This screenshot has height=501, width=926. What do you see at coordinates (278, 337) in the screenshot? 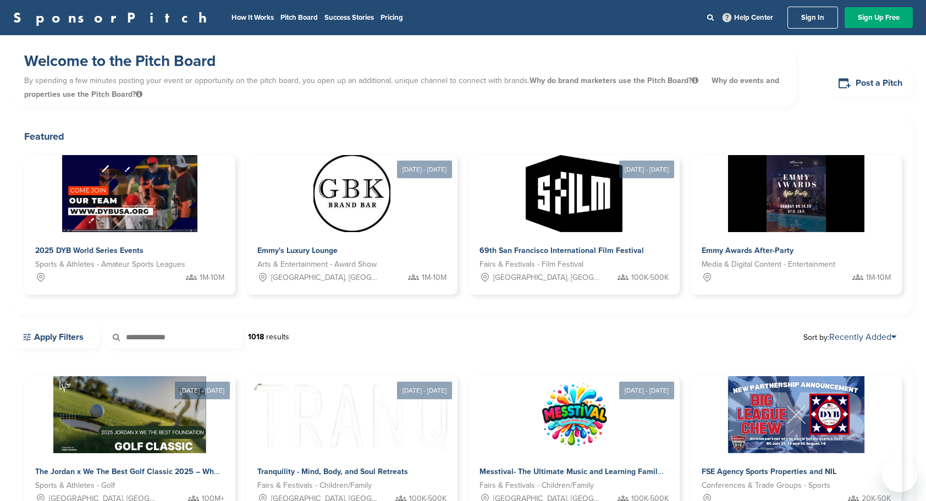
I see `span: results` at bounding box center [278, 337].